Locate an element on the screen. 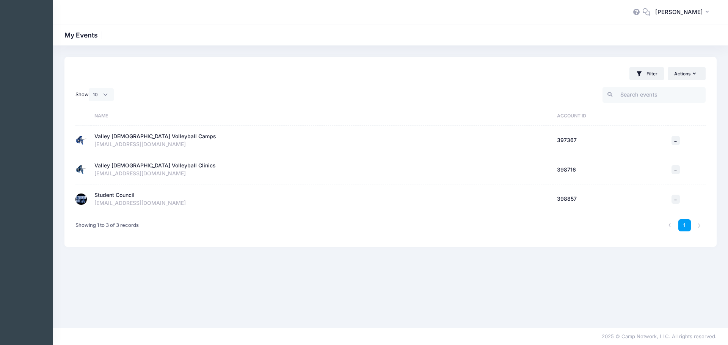 The width and height of the screenshot is (728, 345). input: Search events is located at coordinates (654, 95).